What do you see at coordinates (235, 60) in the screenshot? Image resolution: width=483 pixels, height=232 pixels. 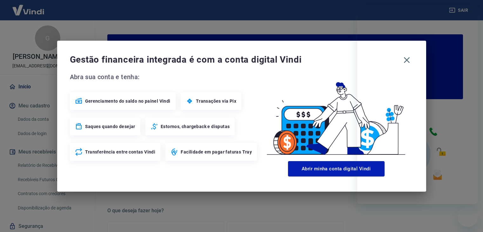 I see `span: Gestão financeira integrada é com a conta digital Vindi` at bounding box center [235, 60].